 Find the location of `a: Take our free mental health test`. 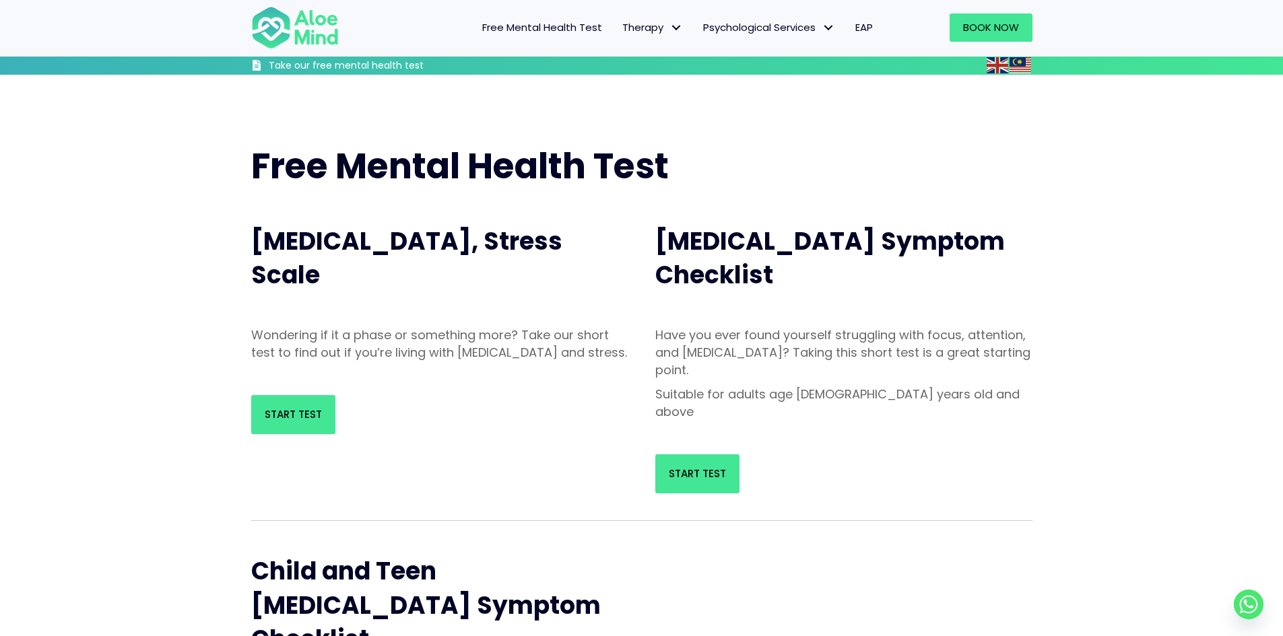

a: Take our free mental health test is located at coordinates (373, 67).